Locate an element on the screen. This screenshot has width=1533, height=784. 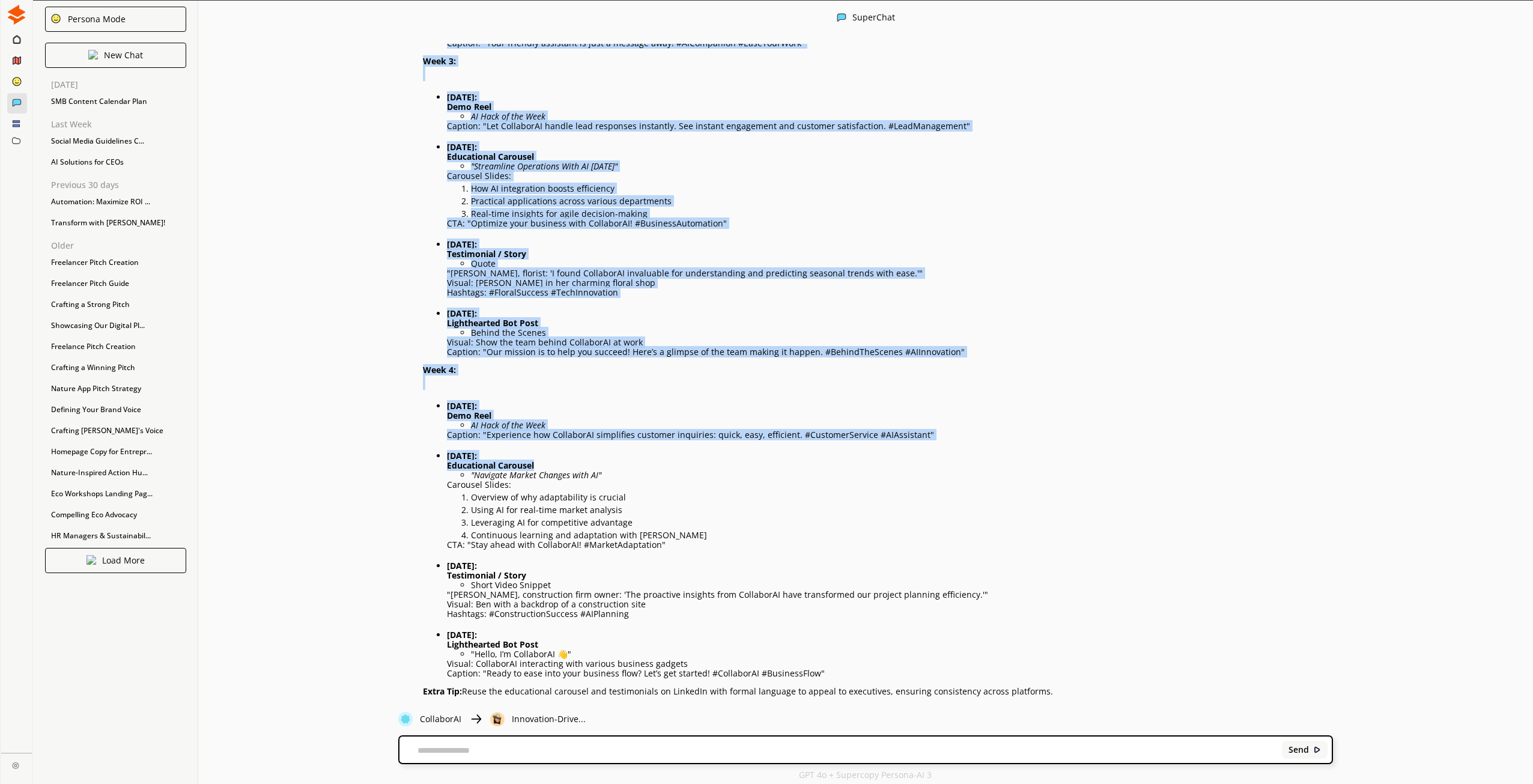
p: Load More is located at coordinates (123, 560).